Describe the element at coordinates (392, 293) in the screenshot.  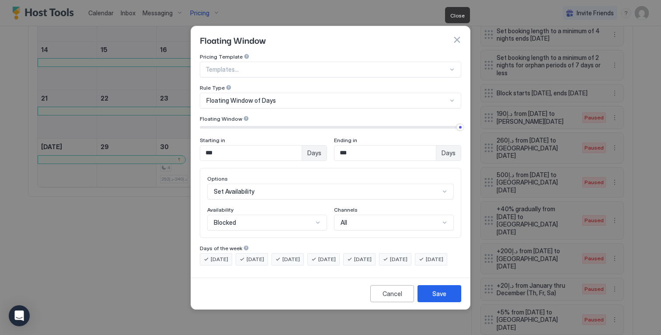
I see `button: Cancel` at that location.